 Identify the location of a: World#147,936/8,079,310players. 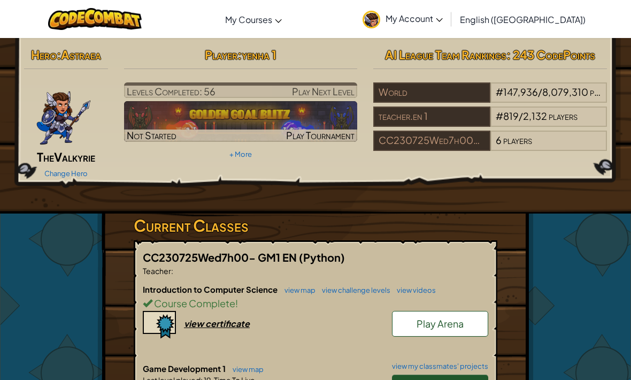
(490, 98).